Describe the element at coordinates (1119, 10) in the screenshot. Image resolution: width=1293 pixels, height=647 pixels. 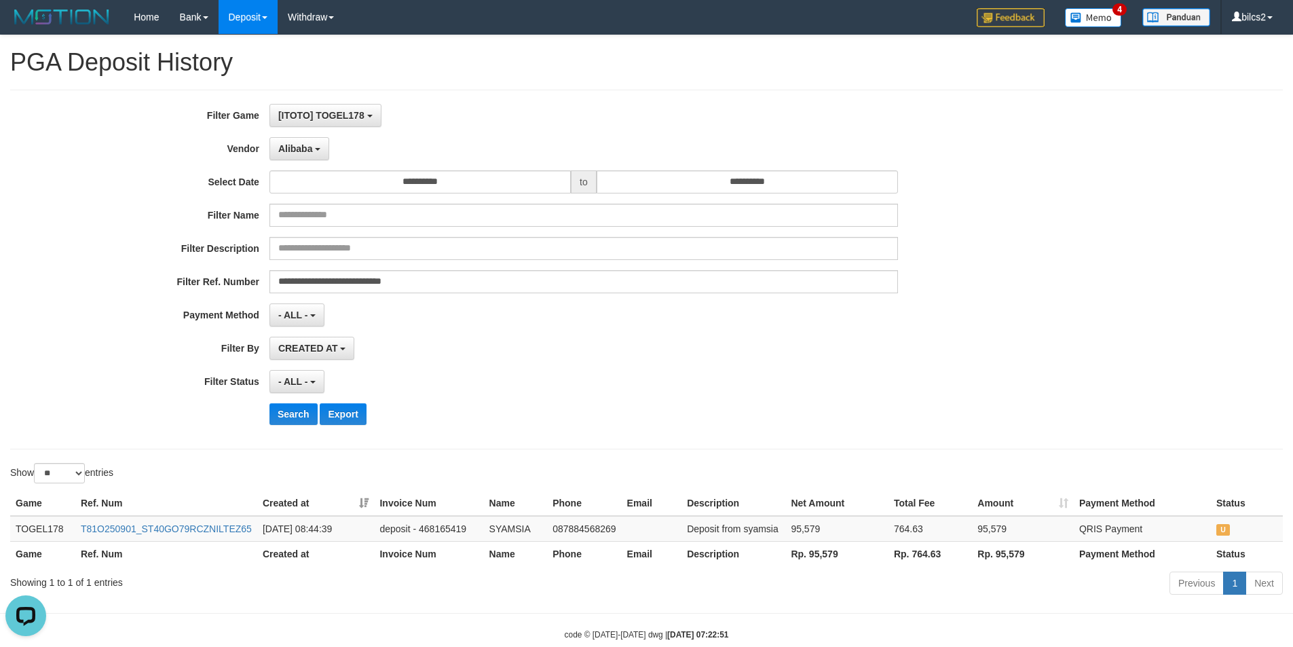
I see `span: 4` at that location.